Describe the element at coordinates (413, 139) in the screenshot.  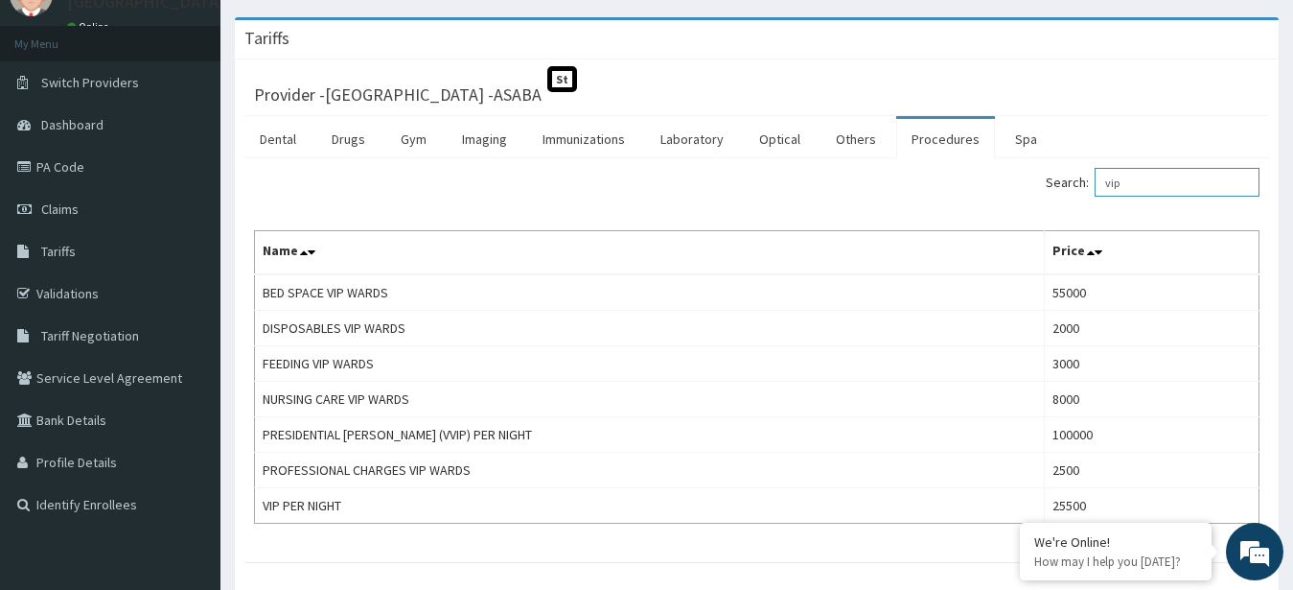
I see `a: Gym` at that location.